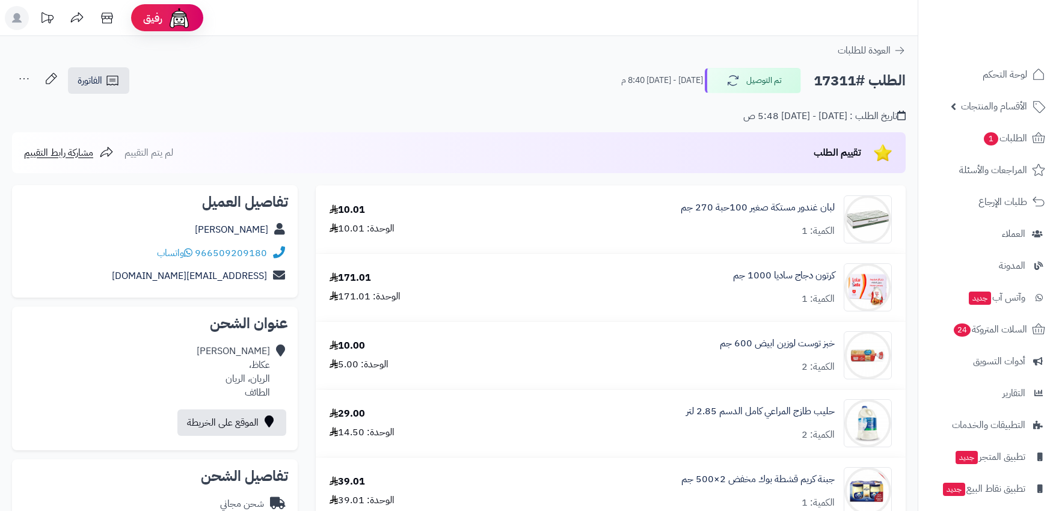 Image resolution: width=1059 pixels, height=511 pixels. I want to click on a: تطبيق نقاط البيعجديد, so click(989, 489).